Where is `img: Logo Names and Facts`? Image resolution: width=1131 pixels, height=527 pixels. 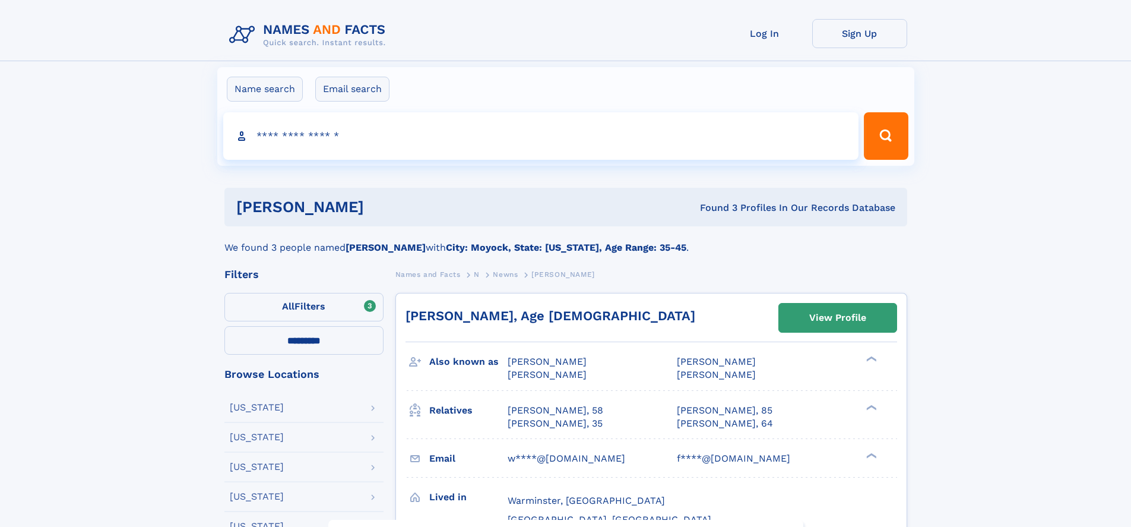 img: Logo Names and Facts is located at coordinates (310, 35).